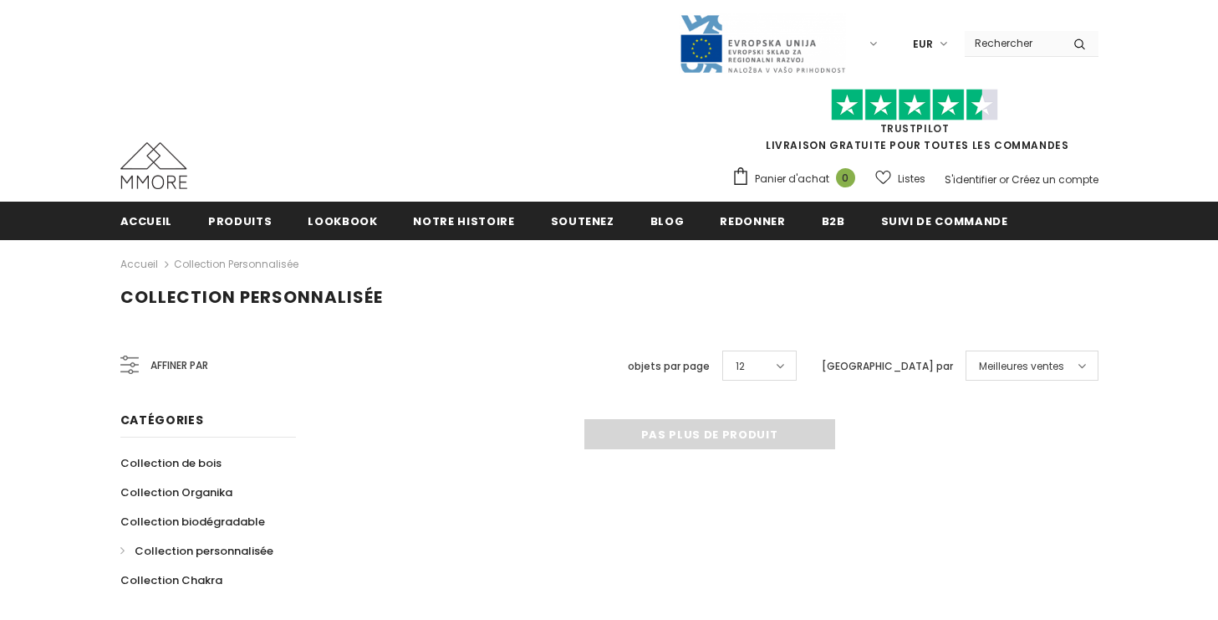 The height and width of the screenshot is (620, 1218). Describe the element at coordinates (171, 462) in the screenshot. I see `span: Collection de bois` at that location.